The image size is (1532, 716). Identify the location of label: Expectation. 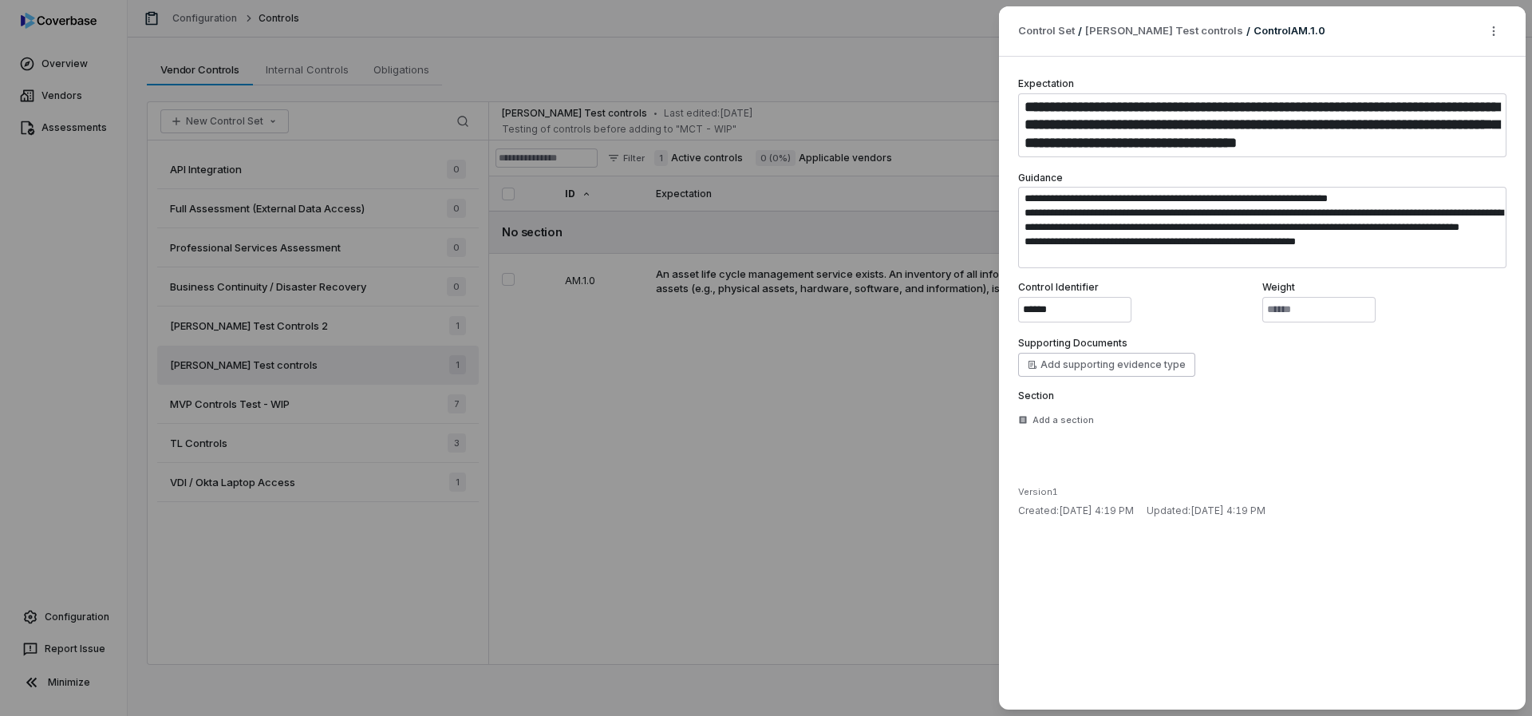
(1046, 83).